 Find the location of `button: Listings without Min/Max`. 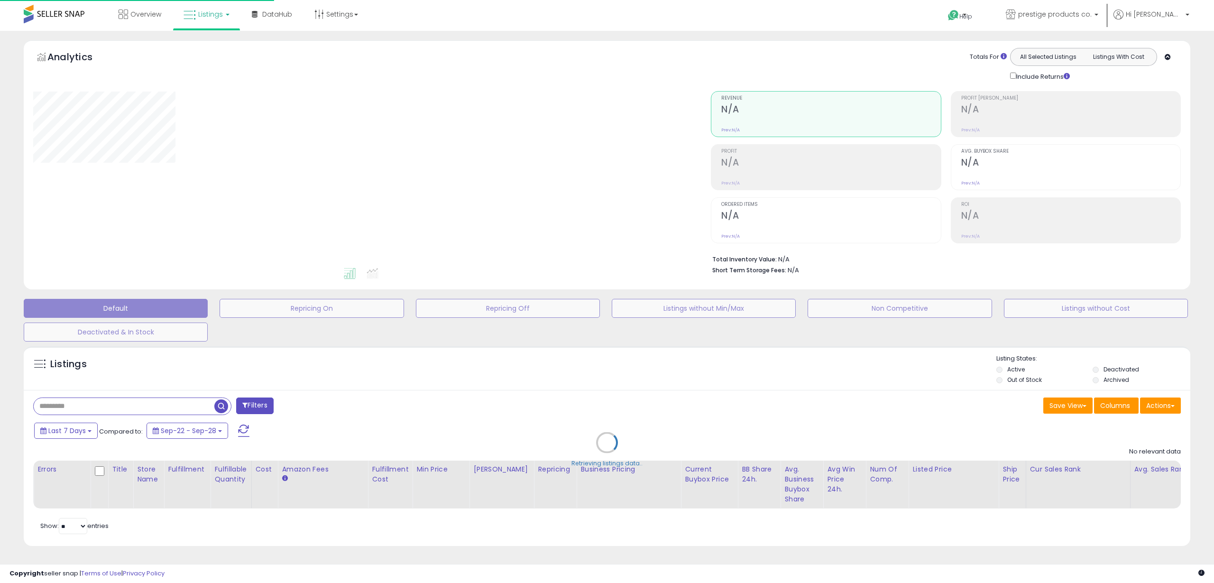

button: Listings without Min/Max is located at coordinates (704, 308).